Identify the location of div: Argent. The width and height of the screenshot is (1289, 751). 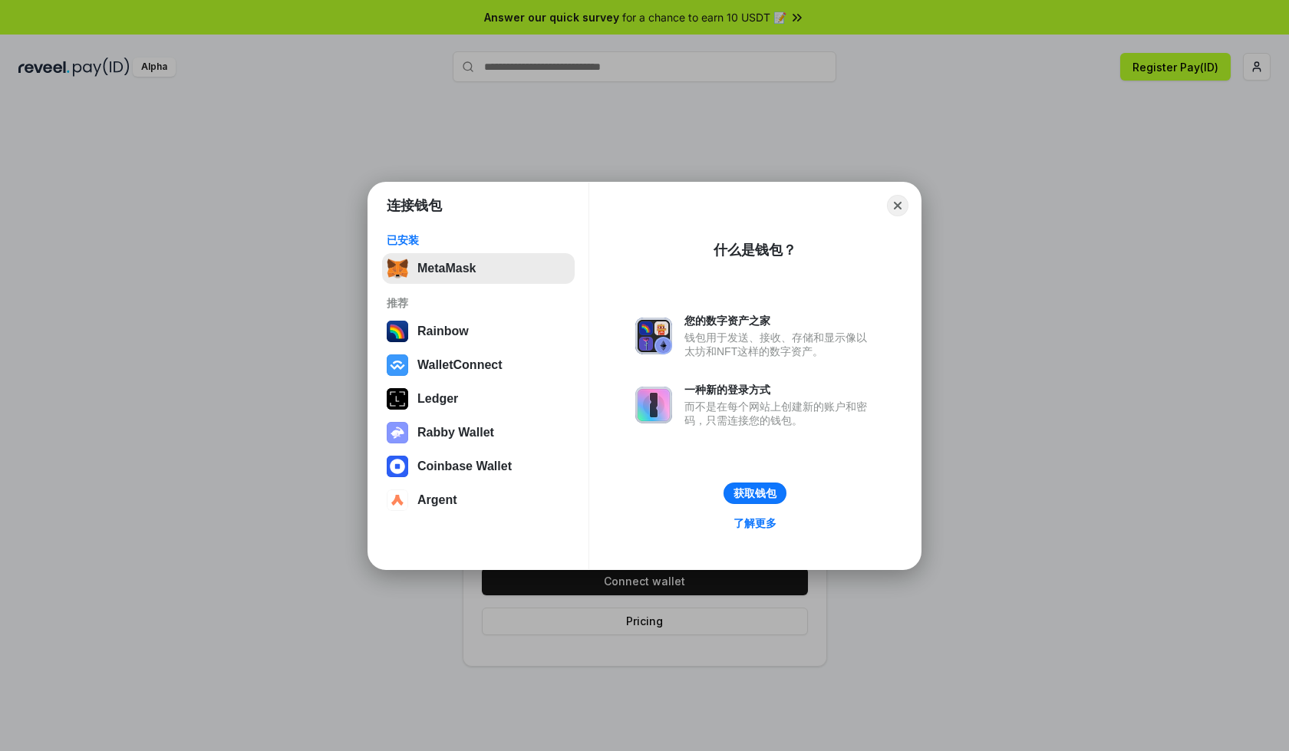
(437, 500).